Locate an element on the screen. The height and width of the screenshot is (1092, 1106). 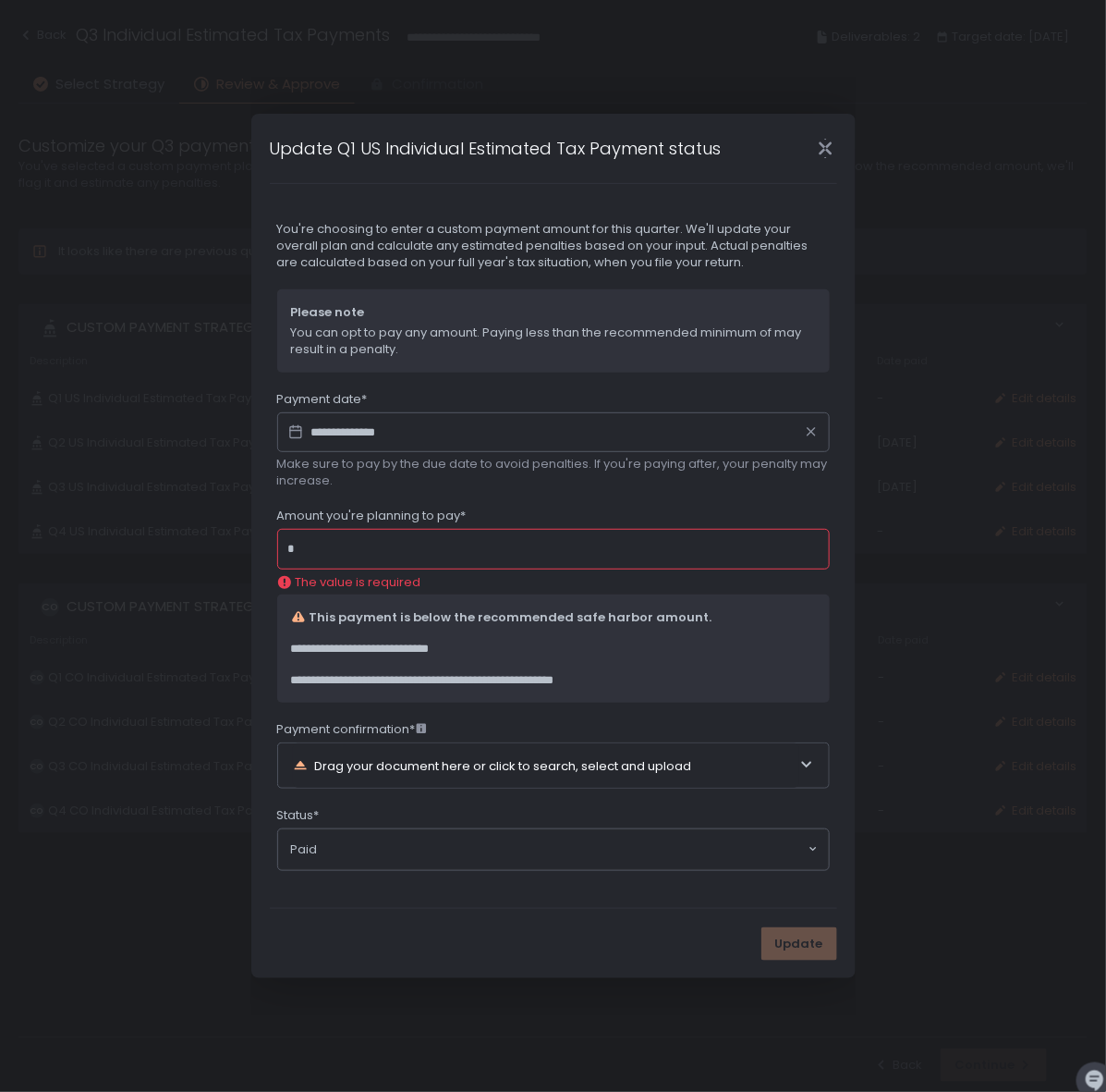
span: The value is required is located at coordinates (359, 582).